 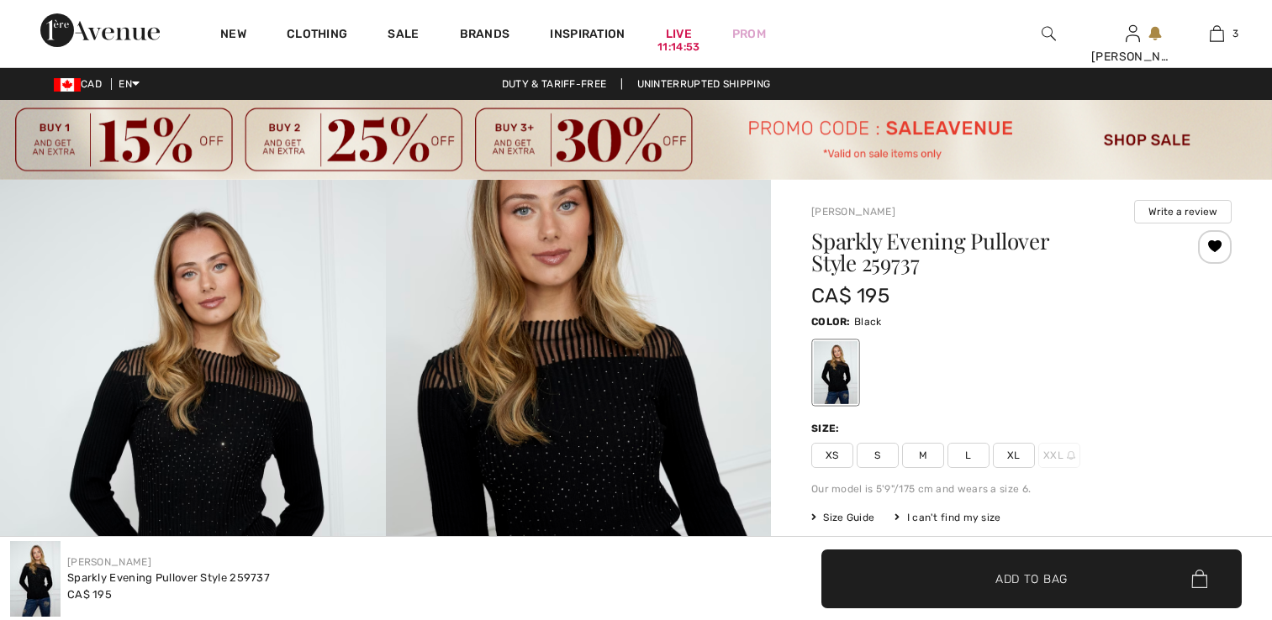 I want to click on span: Add to Bag, so click(x=1032, y=578).